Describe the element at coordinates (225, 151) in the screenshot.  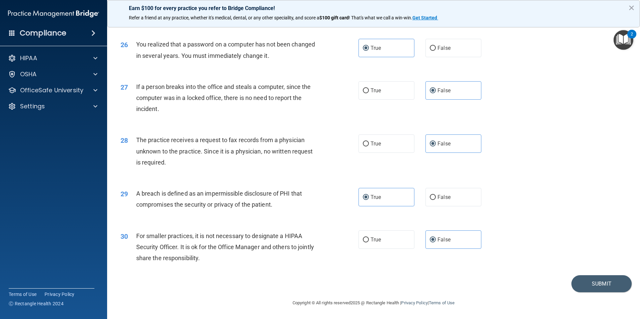
I see `span: The practice receives a request to fax records from a physician unknown to the practice. Since it...` at that location.